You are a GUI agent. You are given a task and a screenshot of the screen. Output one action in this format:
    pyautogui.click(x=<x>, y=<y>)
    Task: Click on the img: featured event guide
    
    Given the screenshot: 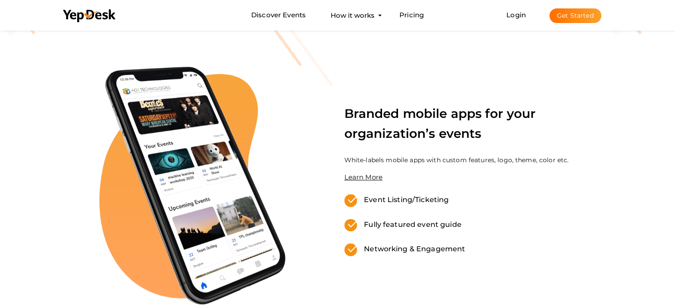 What is the action you would take?
    pyautogui.click(x=351, y=225)
    